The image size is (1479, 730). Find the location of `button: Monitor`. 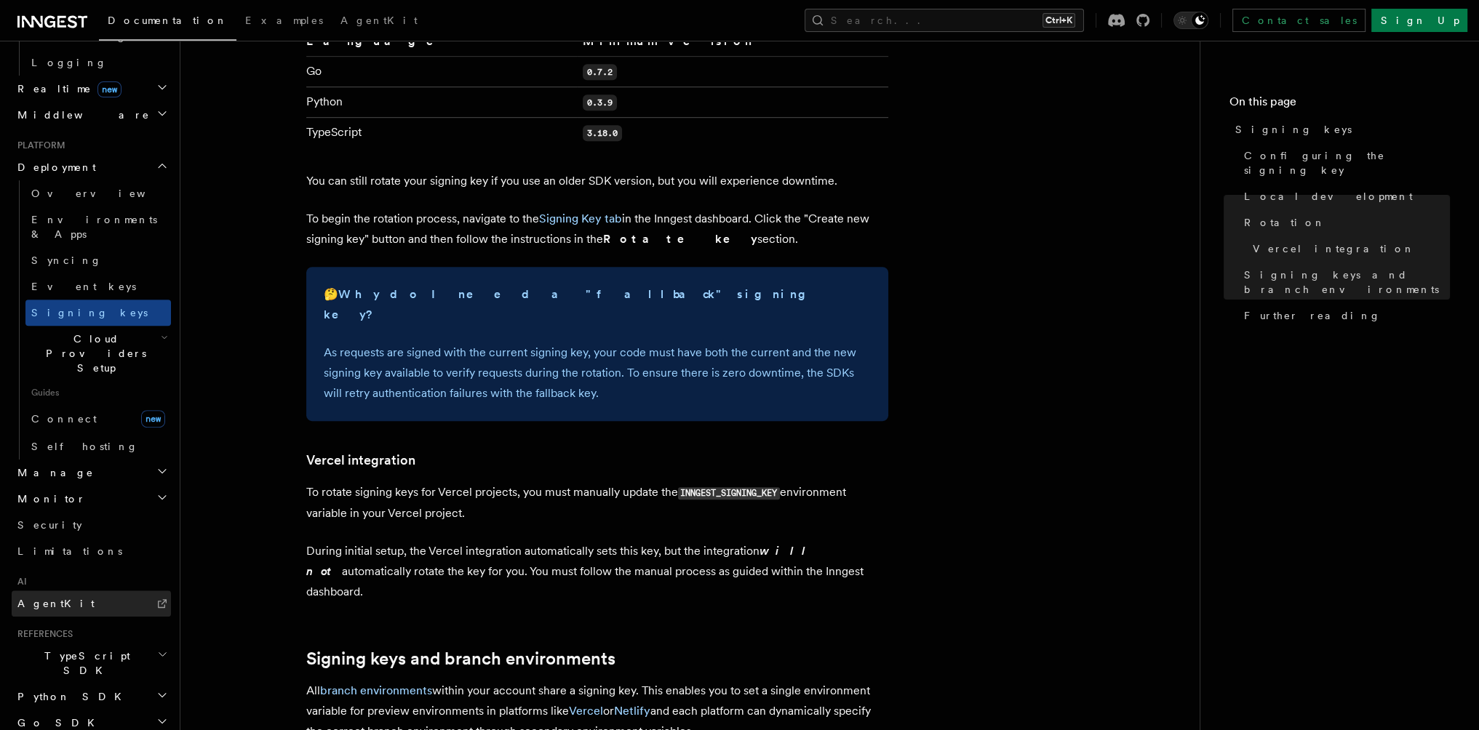

button: Monitor is located at coordinates (91, 499).